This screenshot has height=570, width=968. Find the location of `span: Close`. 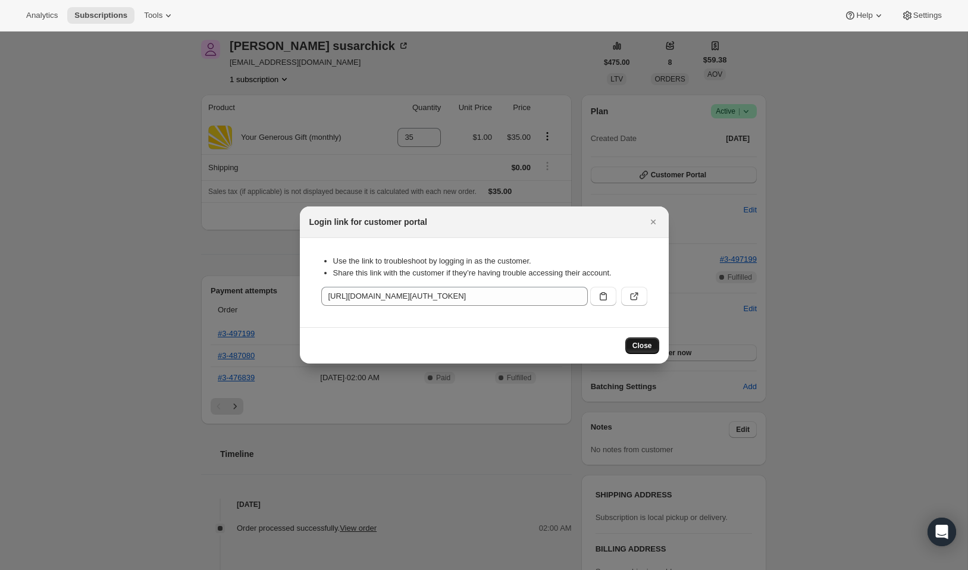

span: Close is located at coordinates (642, 346).